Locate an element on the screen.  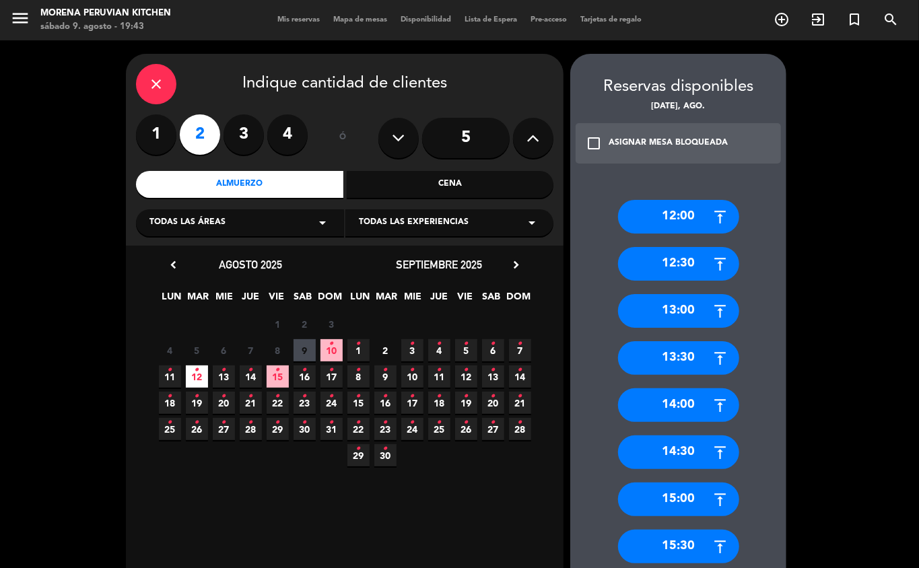
div: ó is located at coordinates (343, 138).